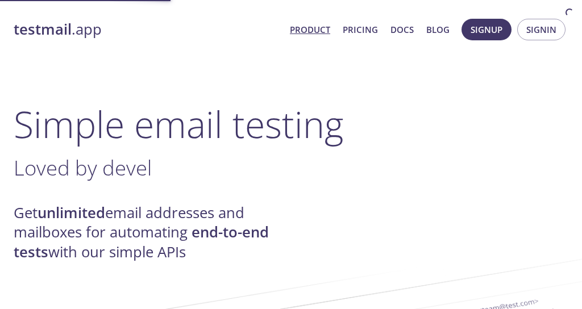 The height and width of the screenshot is (309, 582). I want to click on button: Signup, so click(487, 30).